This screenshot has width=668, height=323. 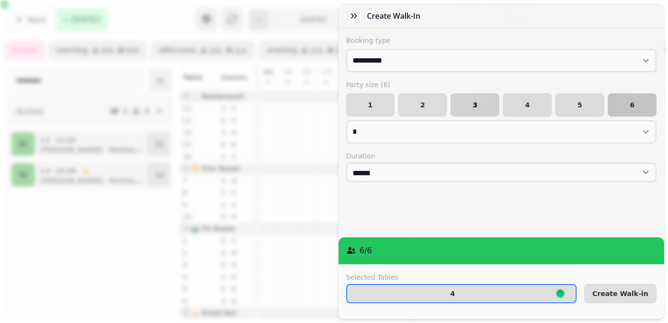 What do you see at coordinates (502, 85) in the screenshot?
I see `label: Party size ( 6 )` at bounding box center [502, 85].